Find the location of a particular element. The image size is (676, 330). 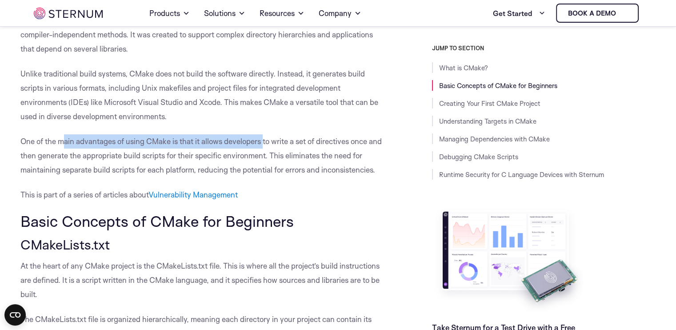

a: Vulnerability Management is located at coordinates (193, 194).